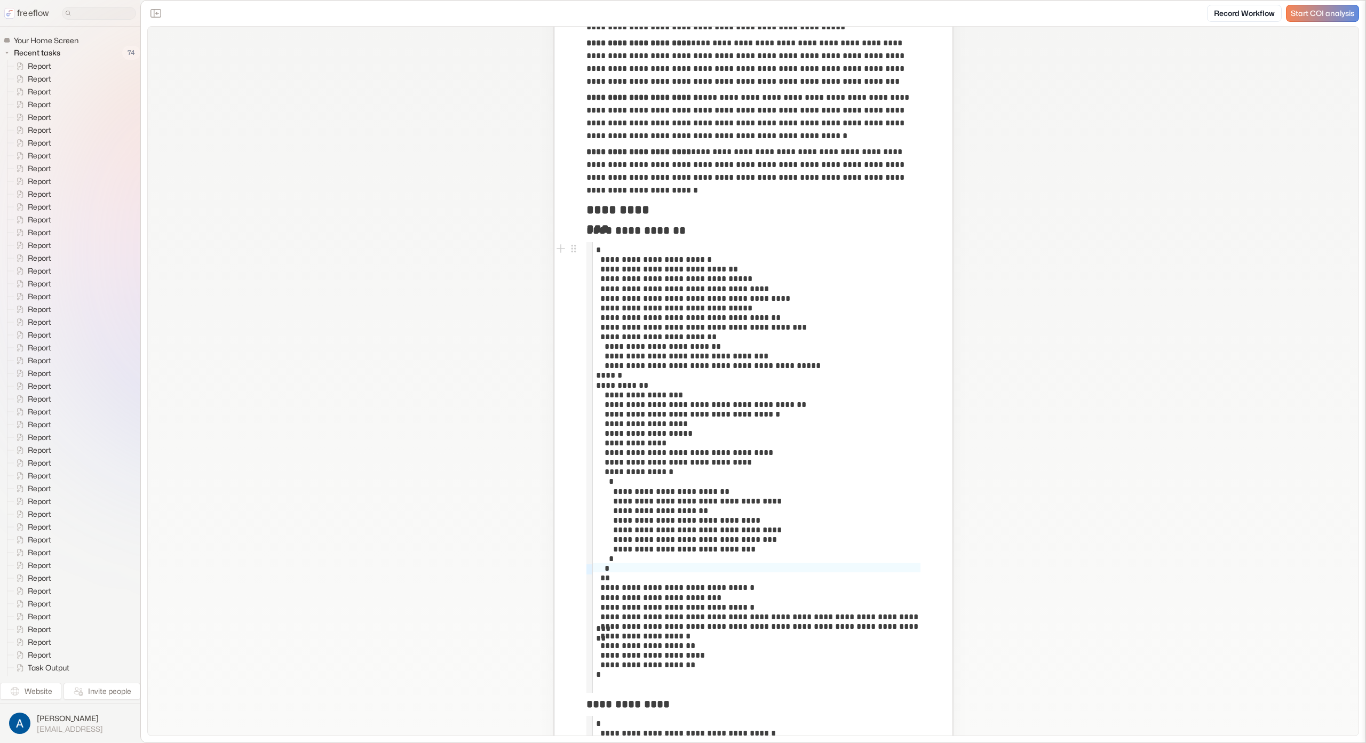 The image size is (1366, 743). Describe the element at coordinates (33, 13) in the screenshot. I see `p: freeflow` at that location.